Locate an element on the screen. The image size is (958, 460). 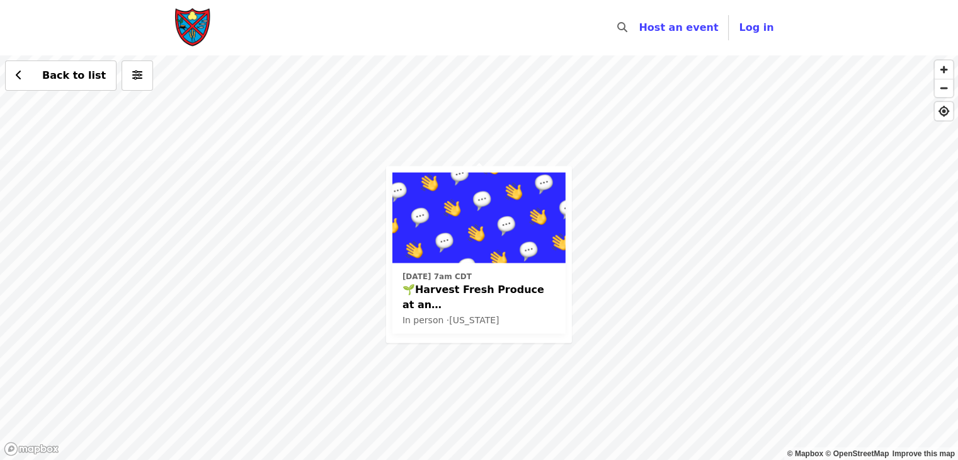
a: Mapbox is located at coordinates (805, 453).